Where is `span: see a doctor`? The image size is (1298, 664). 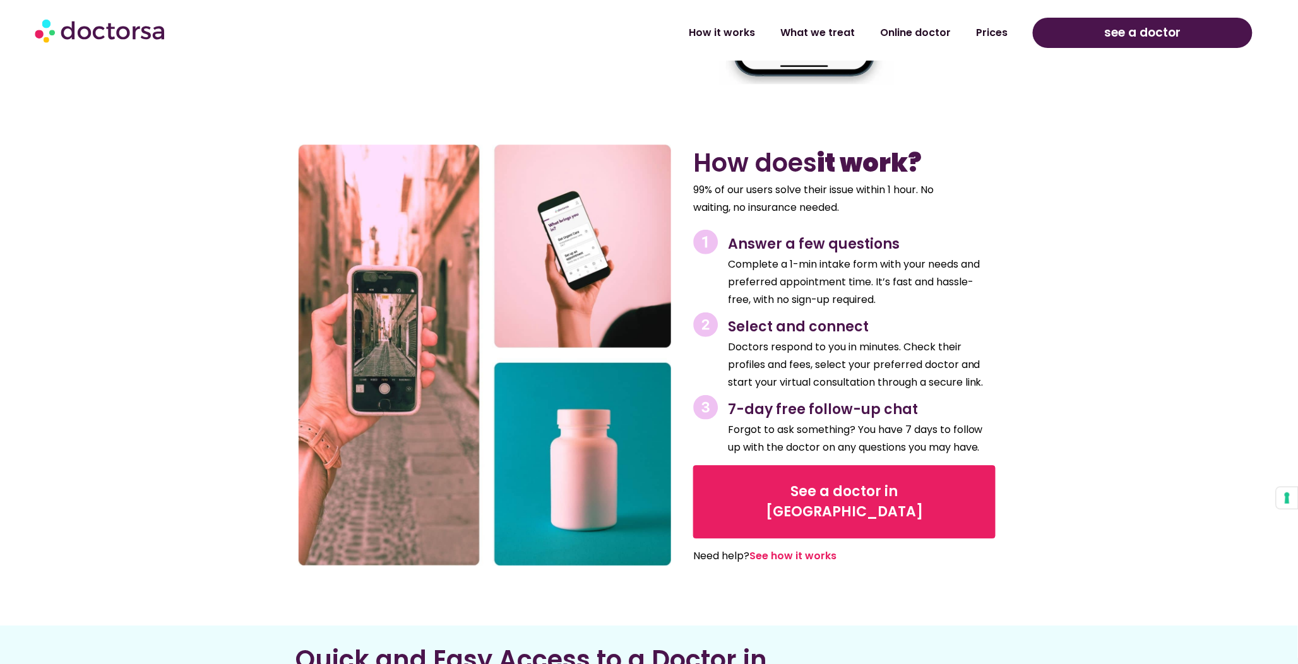
span: see a doctor is located at coordinates (1143, 33).